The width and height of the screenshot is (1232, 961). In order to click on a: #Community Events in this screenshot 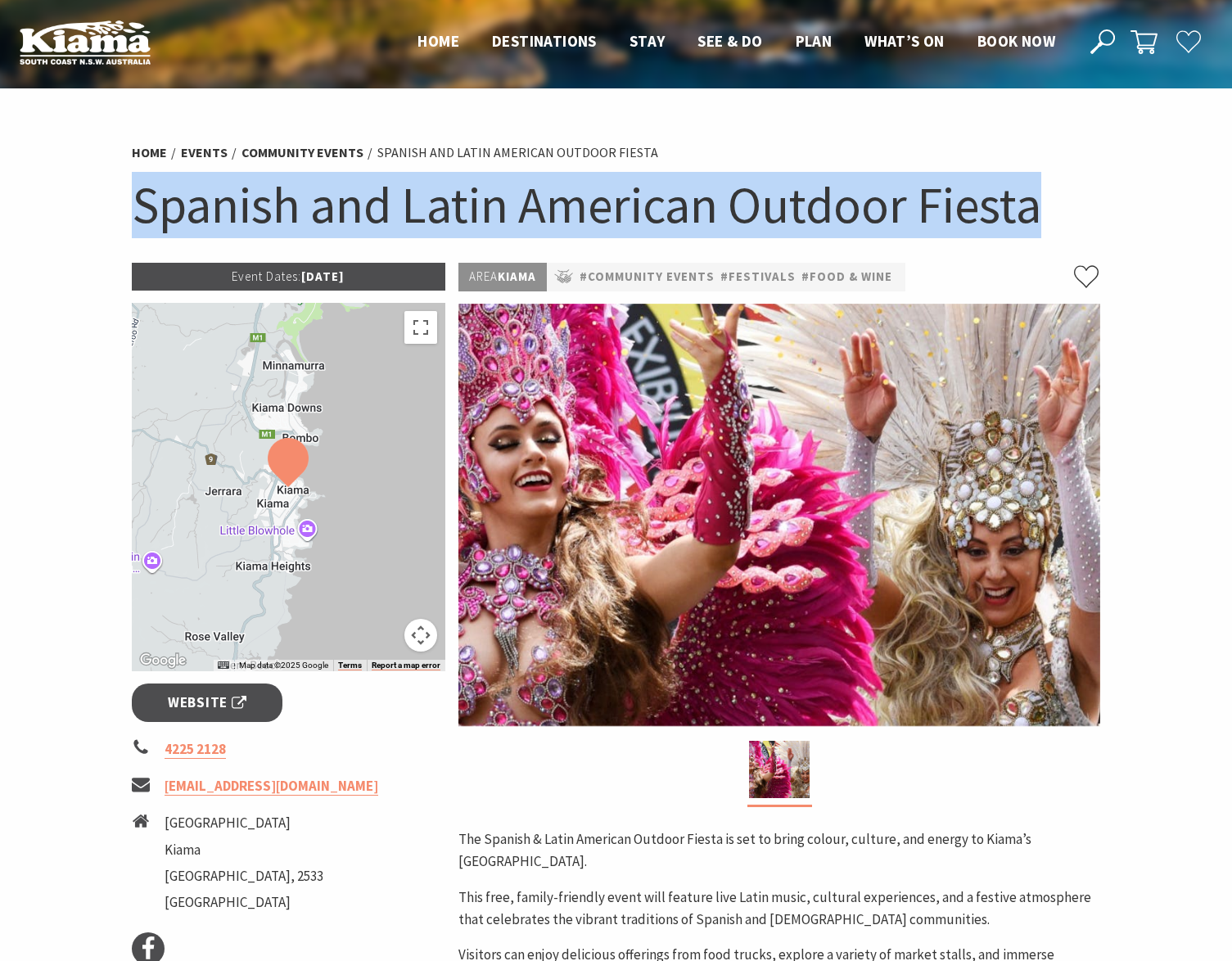, I will do `click(646, 276)`.